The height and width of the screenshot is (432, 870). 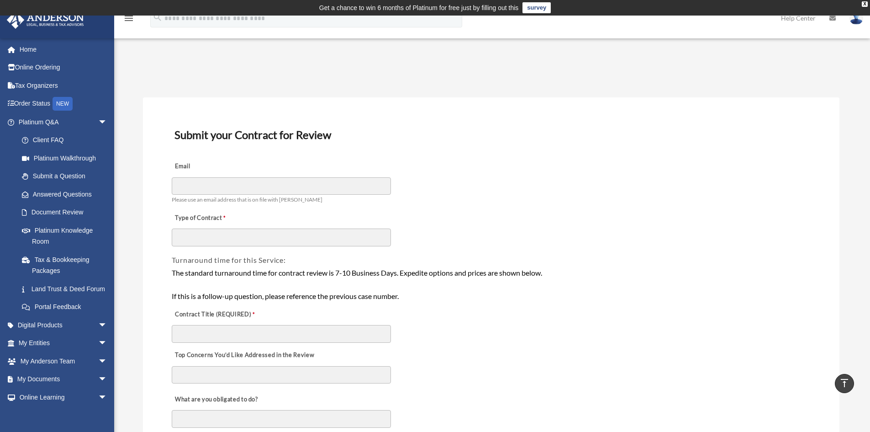 I want to click on label: Email, so click(x=217, y=167).